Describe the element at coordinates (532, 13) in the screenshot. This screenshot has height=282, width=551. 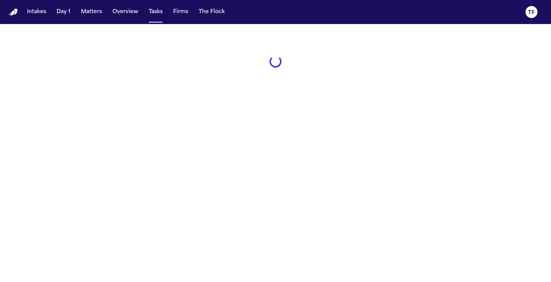
I see `text: TF` at that location.